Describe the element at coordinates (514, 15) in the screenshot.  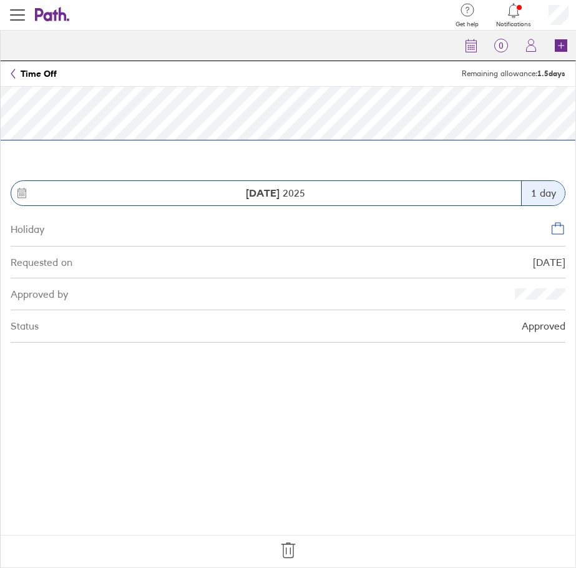
I see `a: Notifications` at that location.